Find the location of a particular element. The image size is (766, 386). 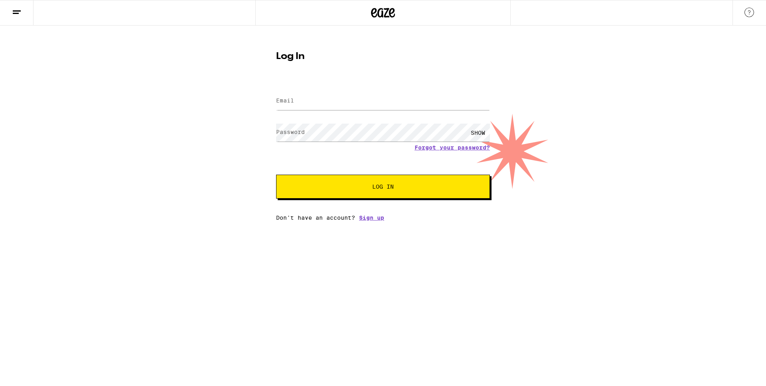

label: Email is located at coordinates (285, 101).